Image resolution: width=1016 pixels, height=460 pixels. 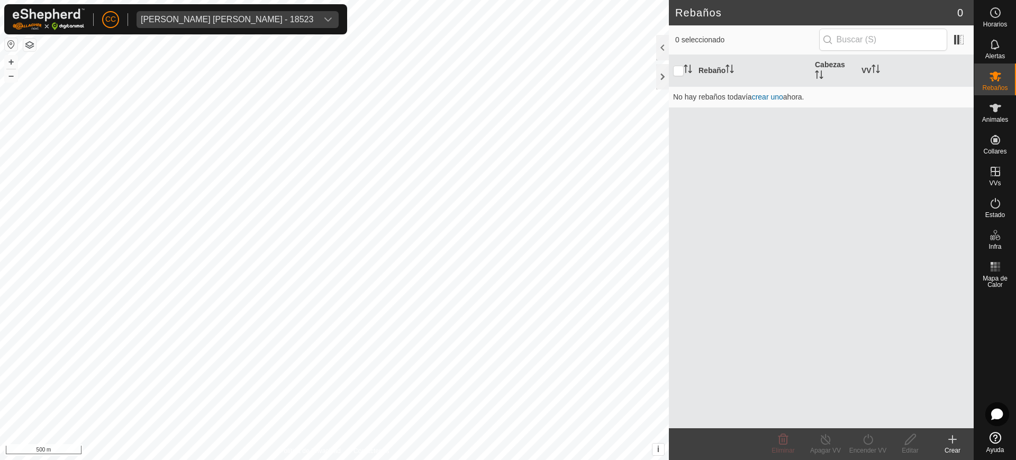 What do you see at coordinates (996, 450) in the screenshot?
I see `span: Ayuda` at bounding box center [996, 450].